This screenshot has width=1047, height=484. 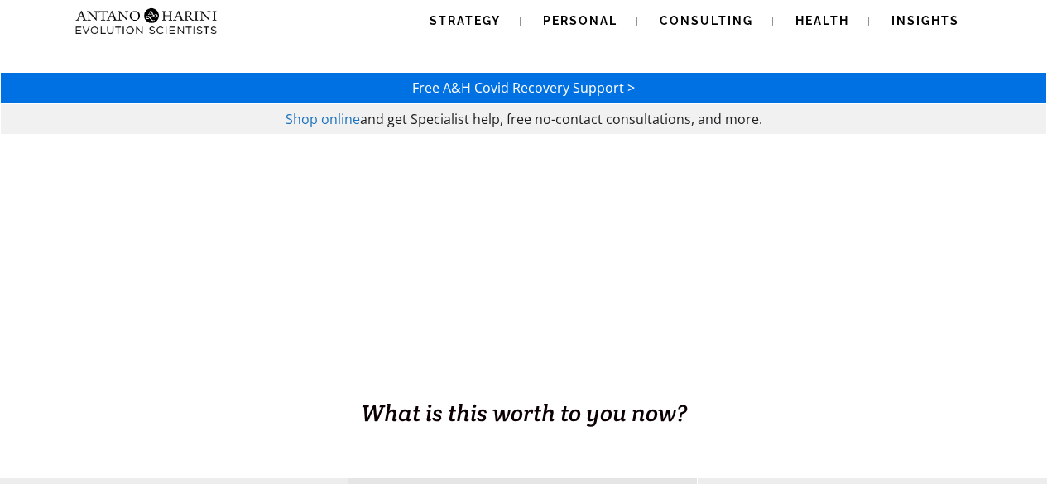 What do you see at coordinates (465, 21) in the screenshot?
I see `span: Strategy` at bounding box center [465, 21].